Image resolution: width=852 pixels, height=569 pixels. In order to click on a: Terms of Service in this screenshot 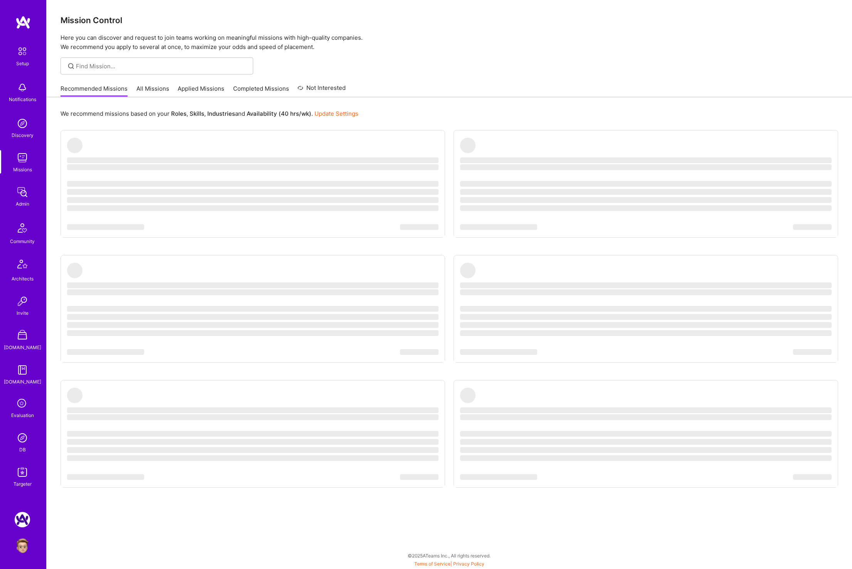, I will do `click(433, 563)`.